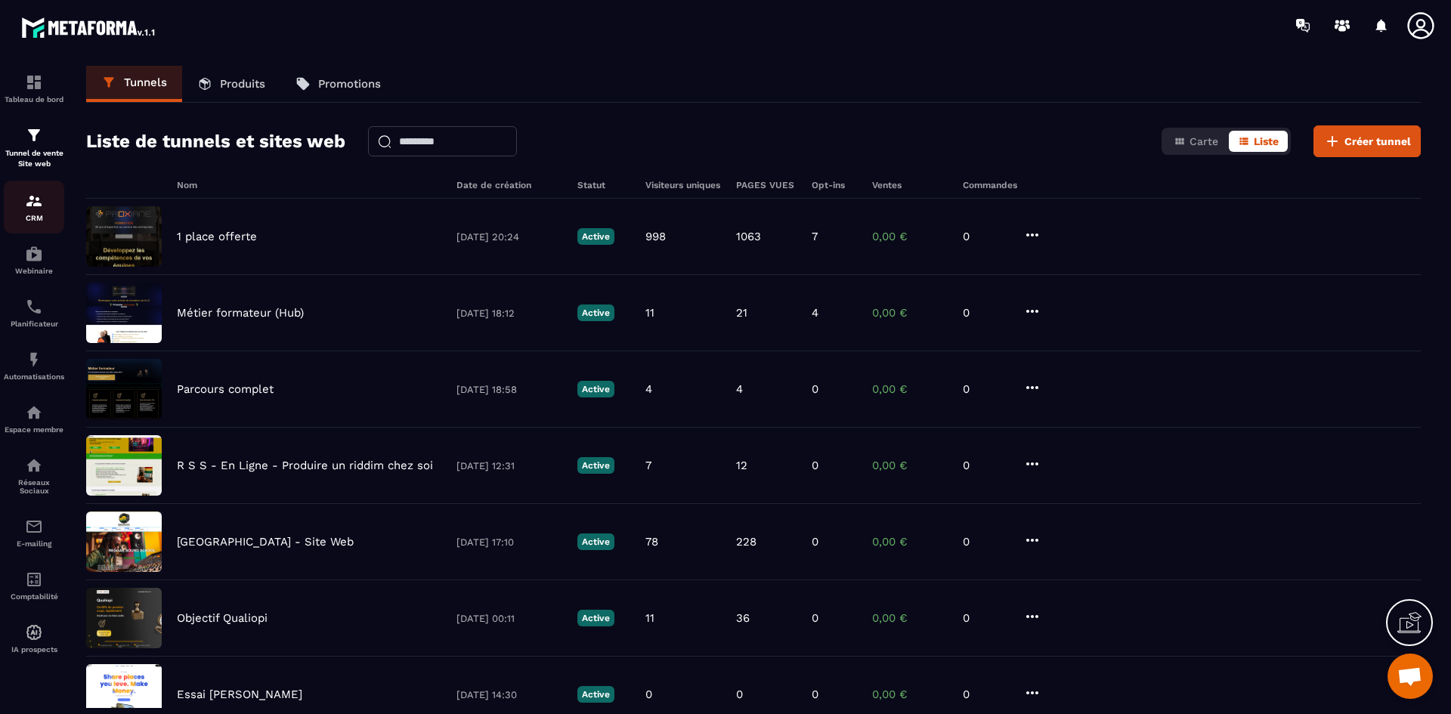 The width and height of the screenshot is (1451, 714). I want to click on p: 228, so click(746, 542).